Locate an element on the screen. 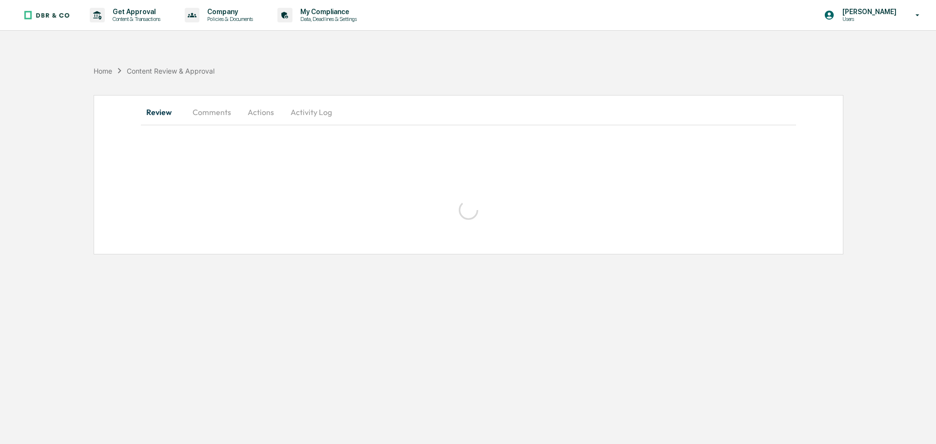  p: Company is located at coordinates (229, 12).